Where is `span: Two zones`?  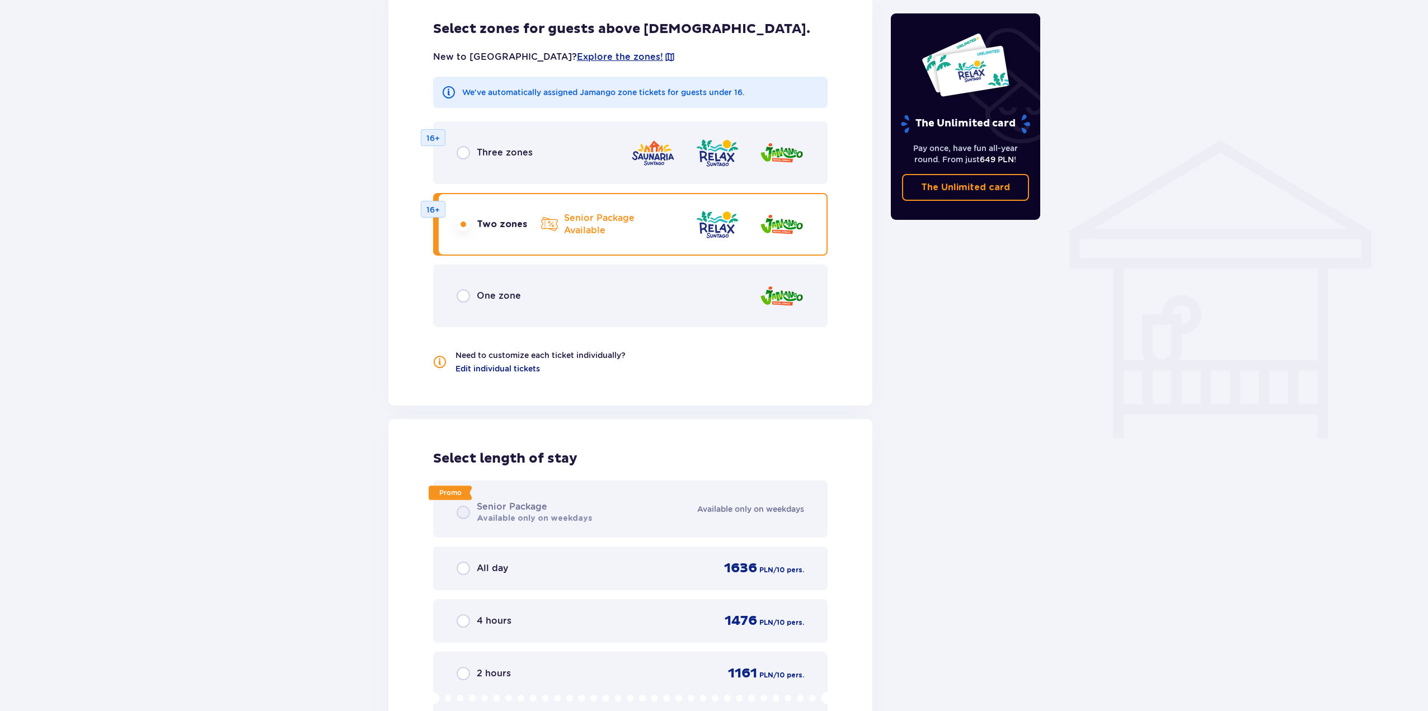 span: Two zones is located at coordinates (502, 224).